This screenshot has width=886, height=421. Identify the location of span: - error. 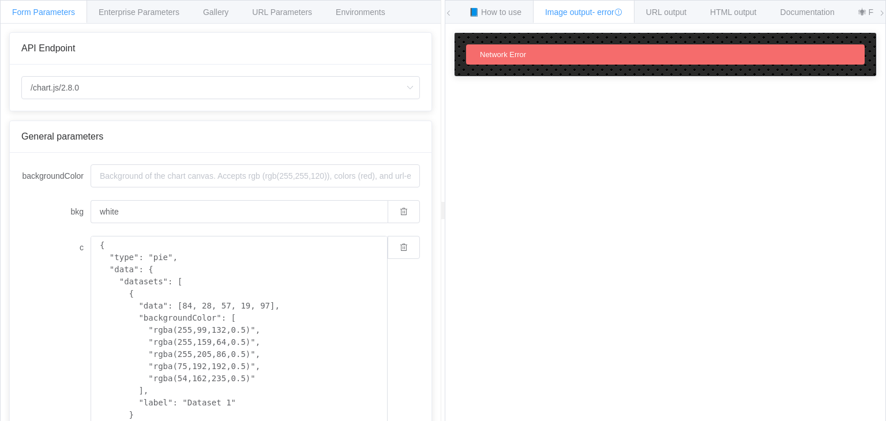
(607, 12).